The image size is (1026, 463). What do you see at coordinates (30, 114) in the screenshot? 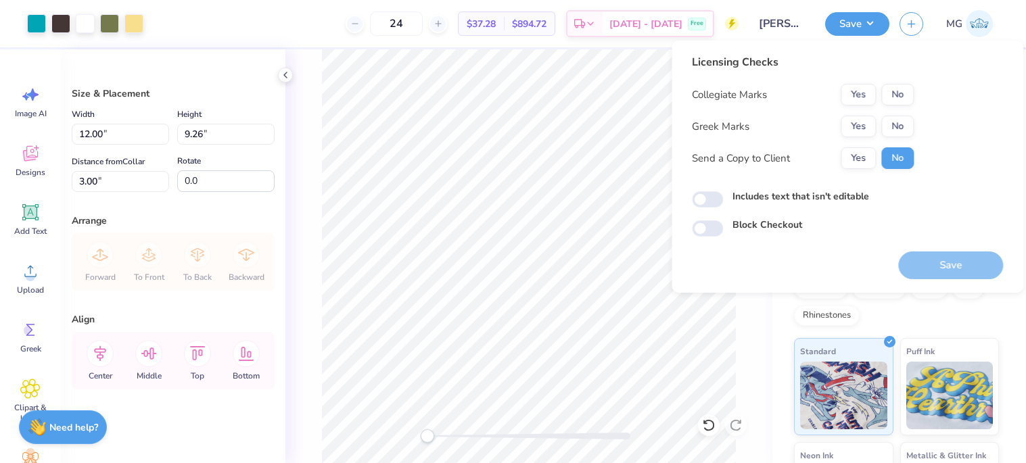
I see `span: Image AI` at bounding box center [30, 114].